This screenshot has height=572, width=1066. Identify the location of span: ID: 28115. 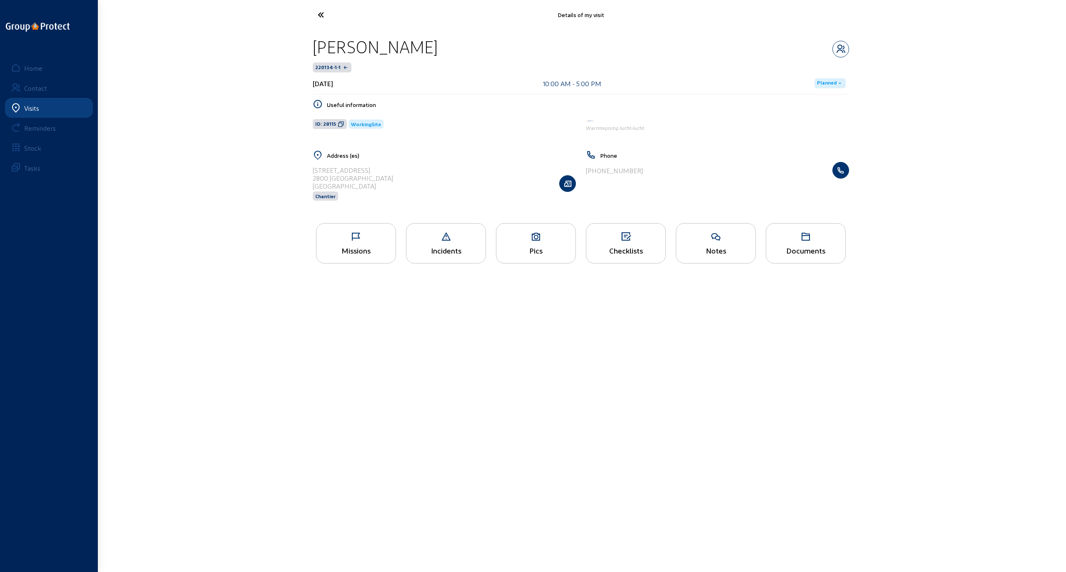
(326, 124).